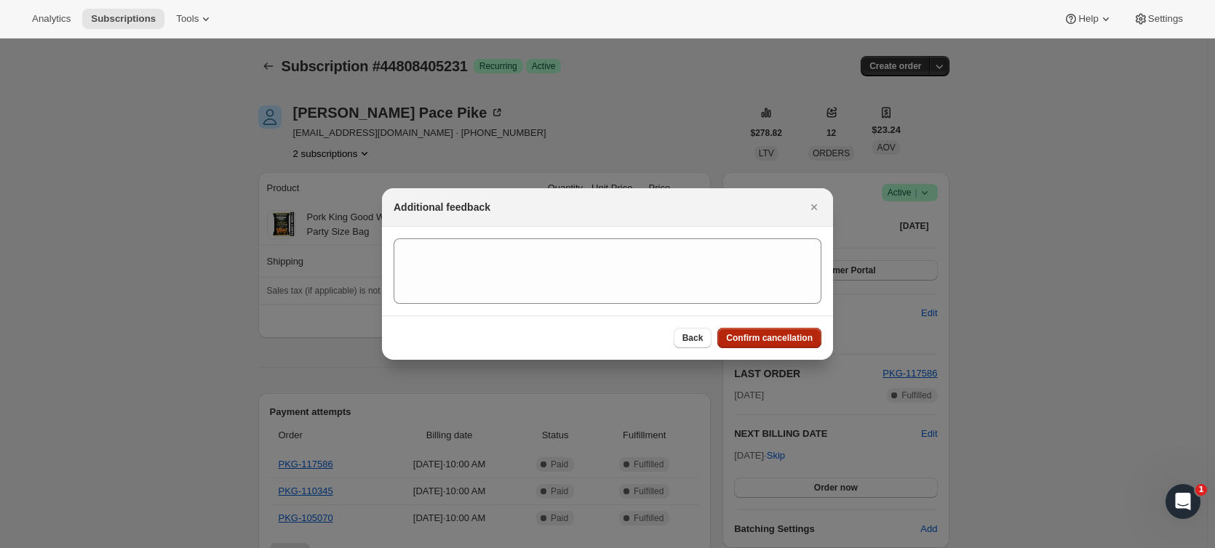 The width and height of the screenshot is (1215, 548). Describe the element at coordinates (194, 19) in the screenshot. I see `button: Tools` at that location.